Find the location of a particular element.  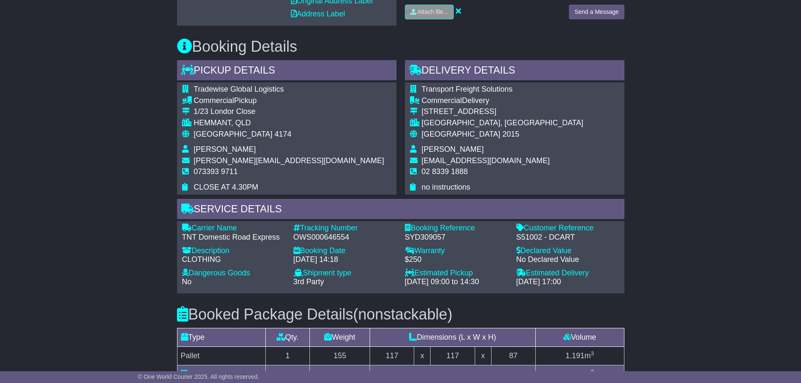

span: 4174 is located at coordinates (283, 134).